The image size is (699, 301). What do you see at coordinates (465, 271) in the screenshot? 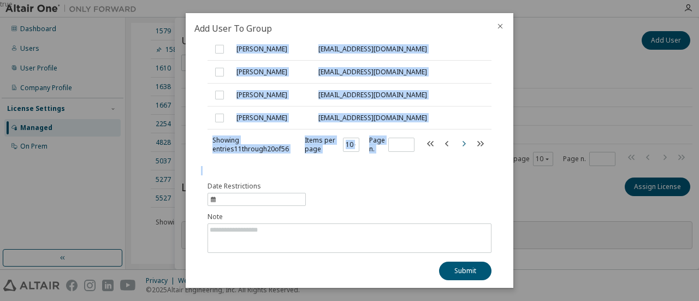
I see `button: Submit` at bounding box center [465, 271].